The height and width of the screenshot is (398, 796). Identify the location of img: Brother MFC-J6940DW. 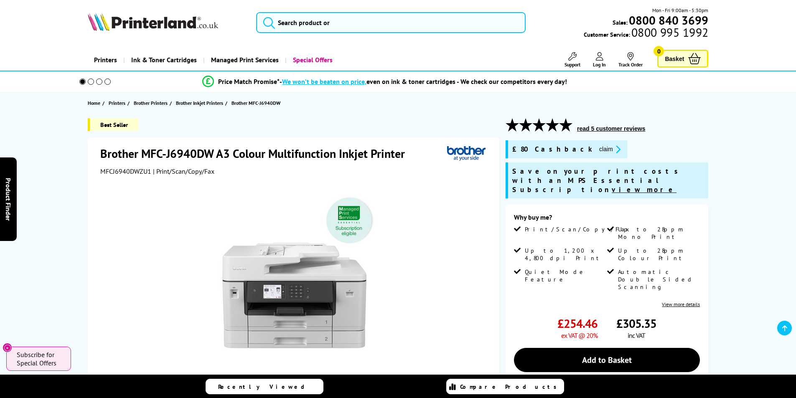
(295, 274).